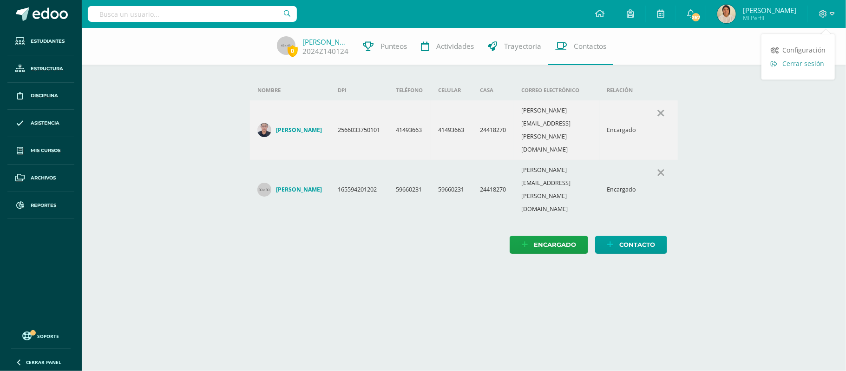 The height and width of the screenshot is (371, 846). What do you see at coordinates (41, 69) in the screenshot?
I see `a: Estructura` at bounding box center [41, 69].